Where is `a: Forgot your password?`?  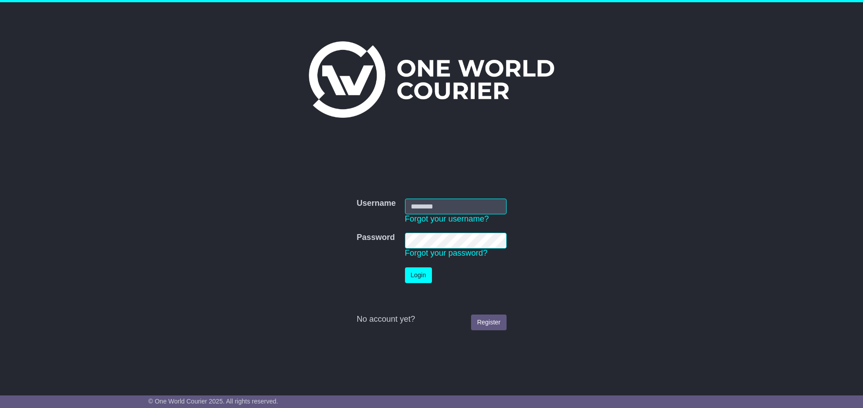 a: Forgot your password? is located at coordinates (446, 253).